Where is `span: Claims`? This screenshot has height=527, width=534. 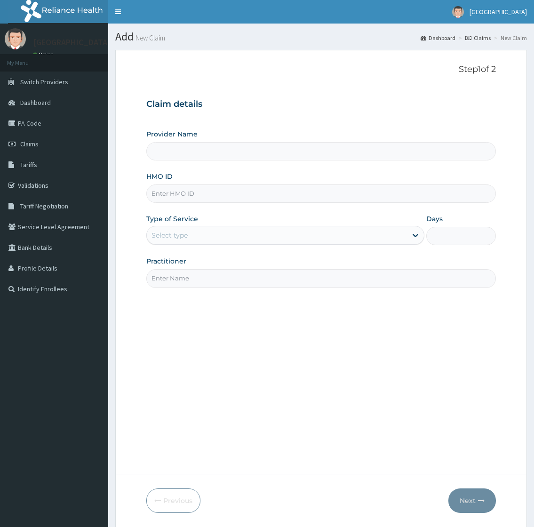 span: Claims is located at coordinates (29, 144).